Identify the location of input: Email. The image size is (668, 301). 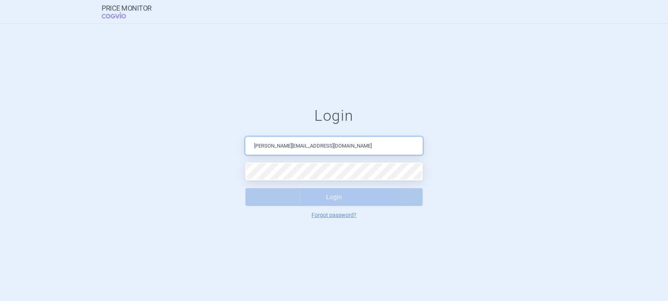
(334, 145).